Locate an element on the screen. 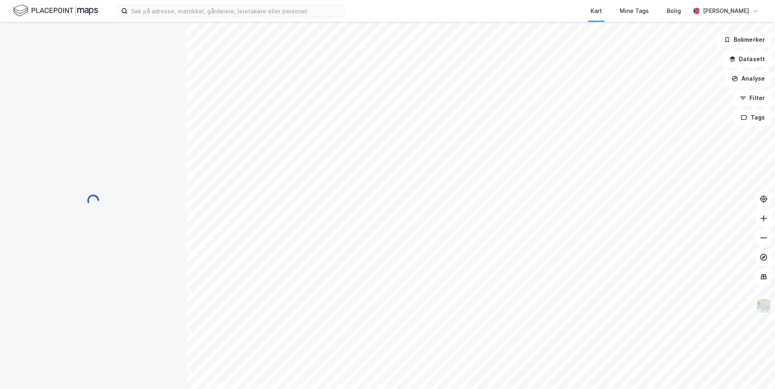 The width and height of the screenshot is (775, 389). input: Søk på adresse, matrikkel, gårdeiere, leietakere eller personer is located at coordinates (236, 11).